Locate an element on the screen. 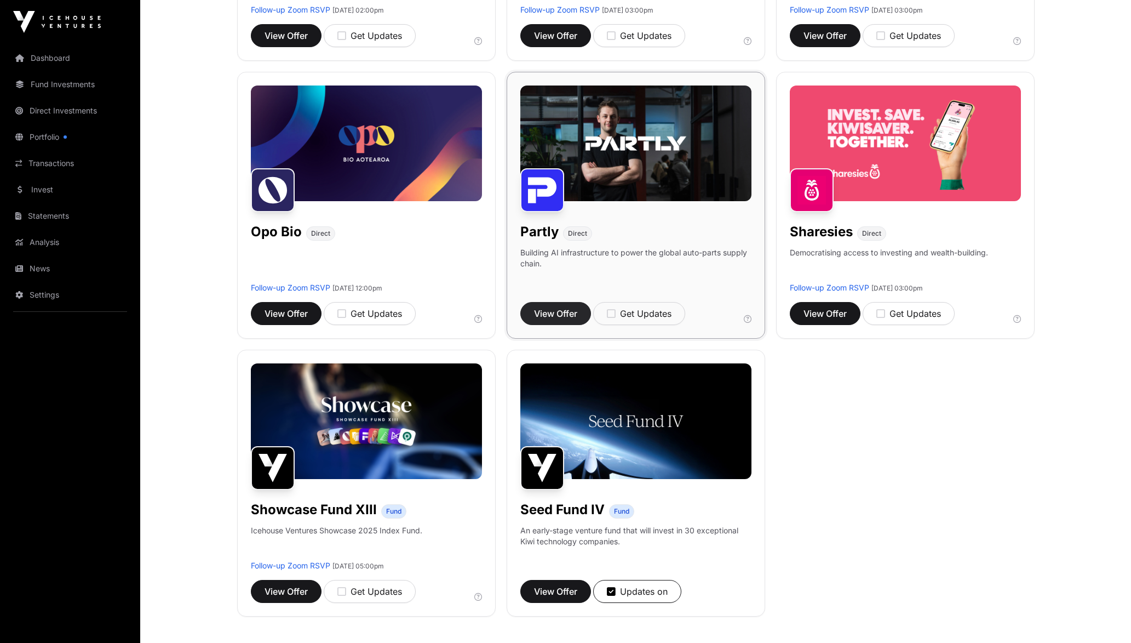 This screenshot has height=643, width=1131. img: Icehouse Ventures Logo is located at coordinates (57, 22).